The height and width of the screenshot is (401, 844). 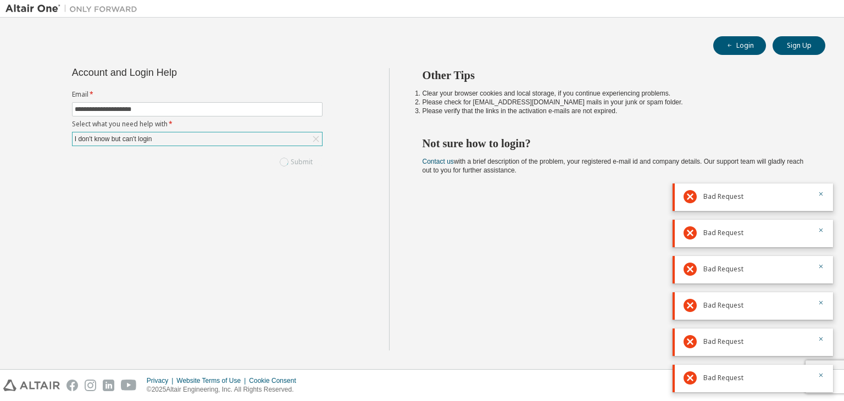 What do you see at coordinates (108, 385) in the screenshot?
I see `img: linkedin.svg` at bounding box center [108, 385].